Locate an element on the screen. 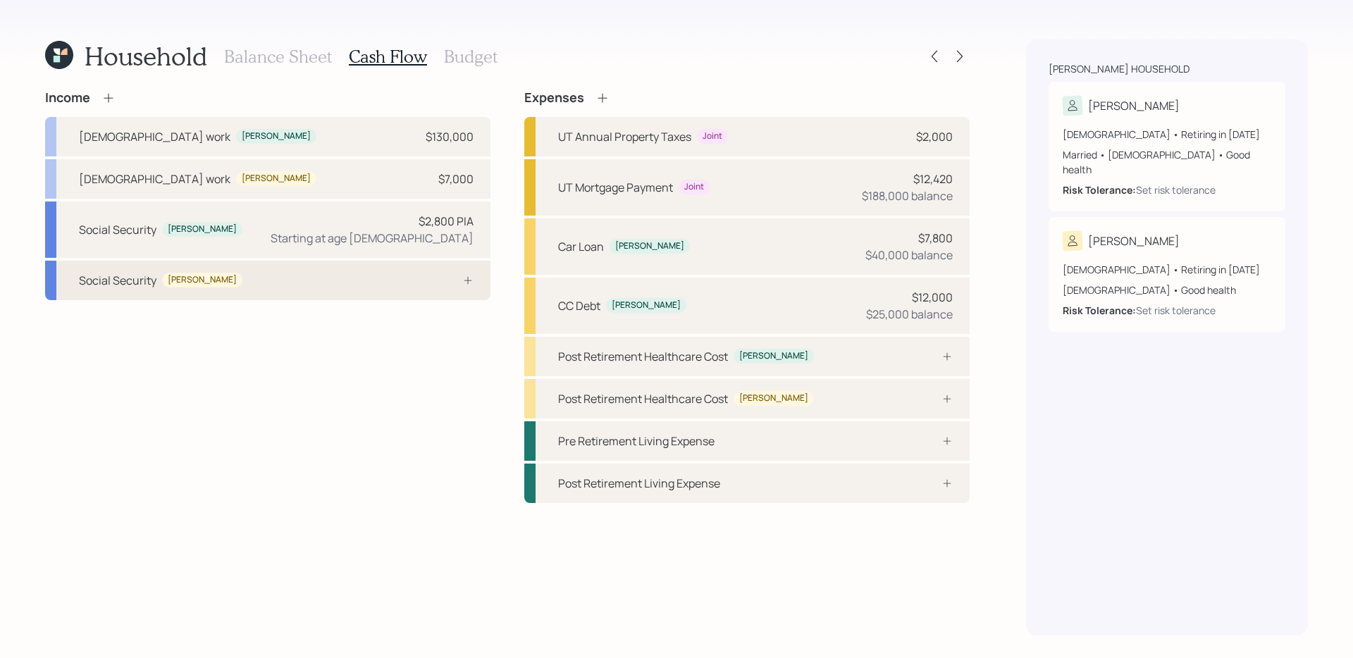  div: $2,000 is located at coordinates (934, 137).